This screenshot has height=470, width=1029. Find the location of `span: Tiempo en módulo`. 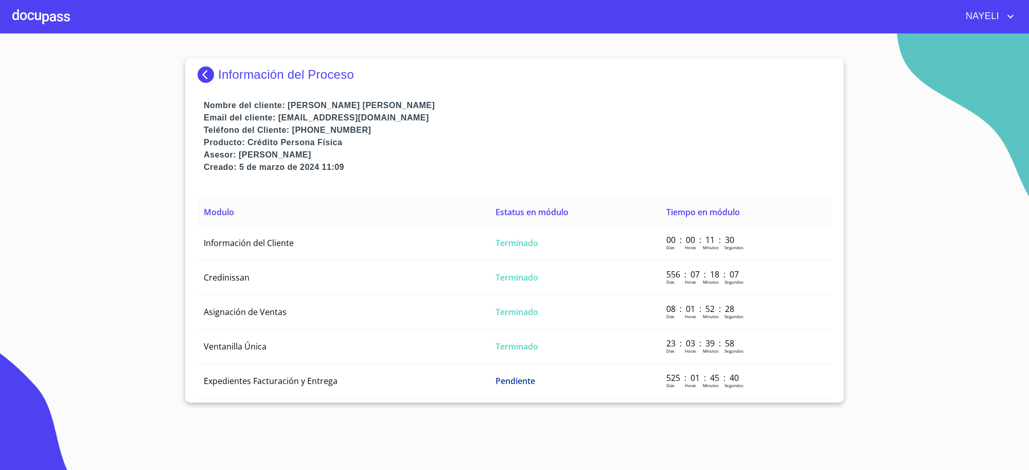

span: Tiempo en módulo is located at coordinates (703, 212).